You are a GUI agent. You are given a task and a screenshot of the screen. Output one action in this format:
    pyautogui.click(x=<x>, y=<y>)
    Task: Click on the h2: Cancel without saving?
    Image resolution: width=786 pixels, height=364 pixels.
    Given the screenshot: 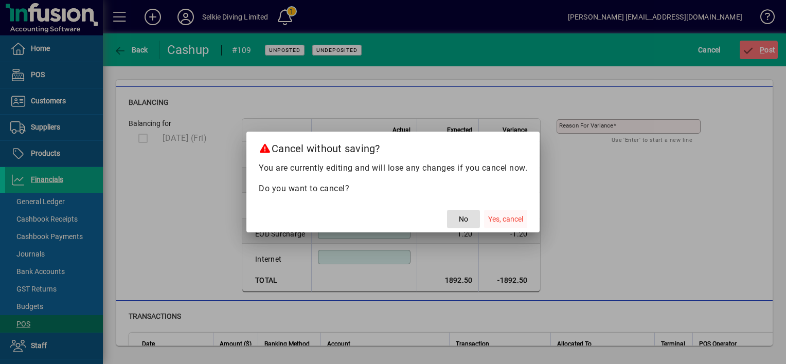 What is the action you would take?
    pyautogui.click(x=393, y=147)
    